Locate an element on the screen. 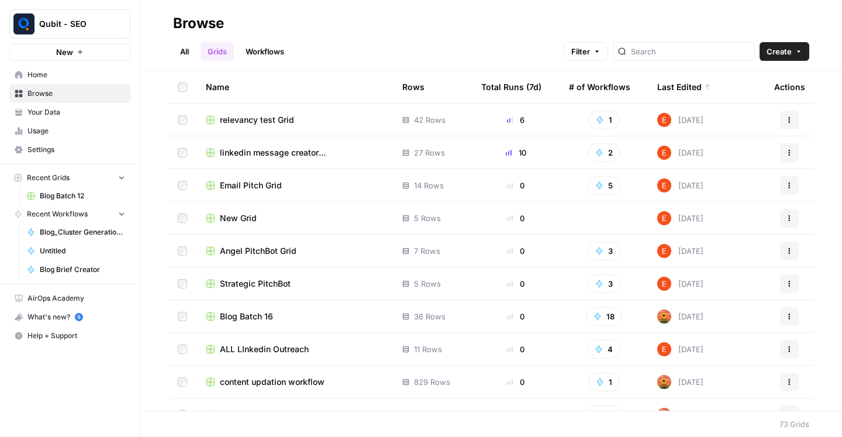  div: Browse is located at coordinates (198, 23).